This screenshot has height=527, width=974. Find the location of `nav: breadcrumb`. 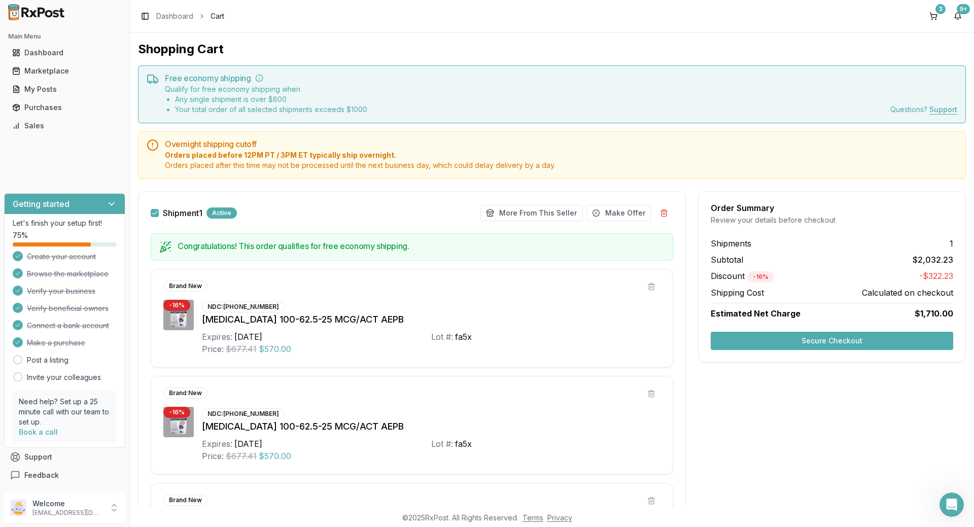

nav: breadcrumb is located at coordinates (190, 16).